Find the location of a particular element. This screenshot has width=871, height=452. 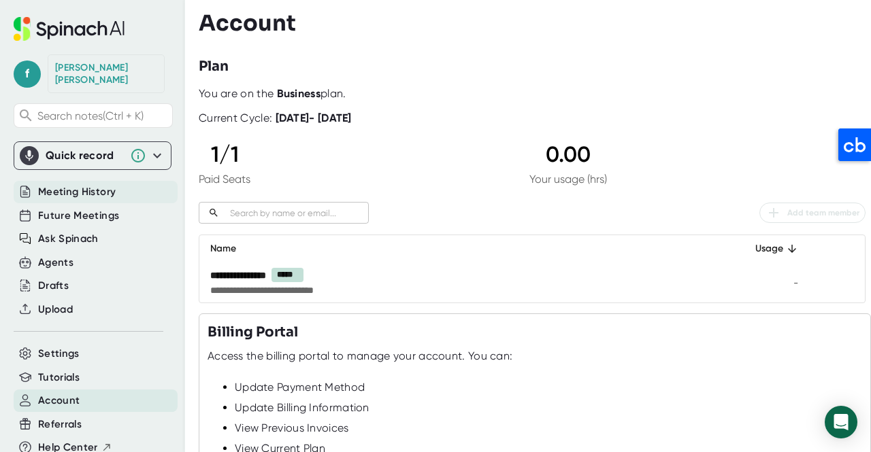

div: Frederic Sweeney is located at coordinates (106, 73).